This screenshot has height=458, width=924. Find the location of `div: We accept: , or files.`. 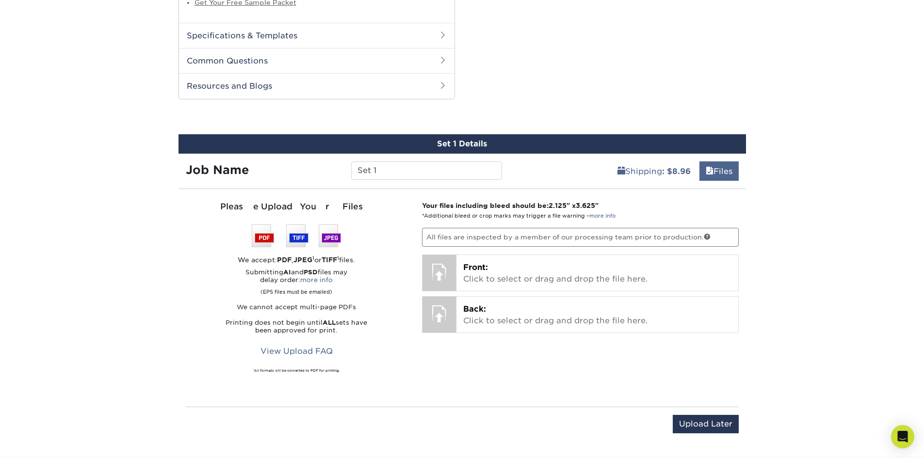

div: We accept: , or files. is located at coordinates (297, 260).